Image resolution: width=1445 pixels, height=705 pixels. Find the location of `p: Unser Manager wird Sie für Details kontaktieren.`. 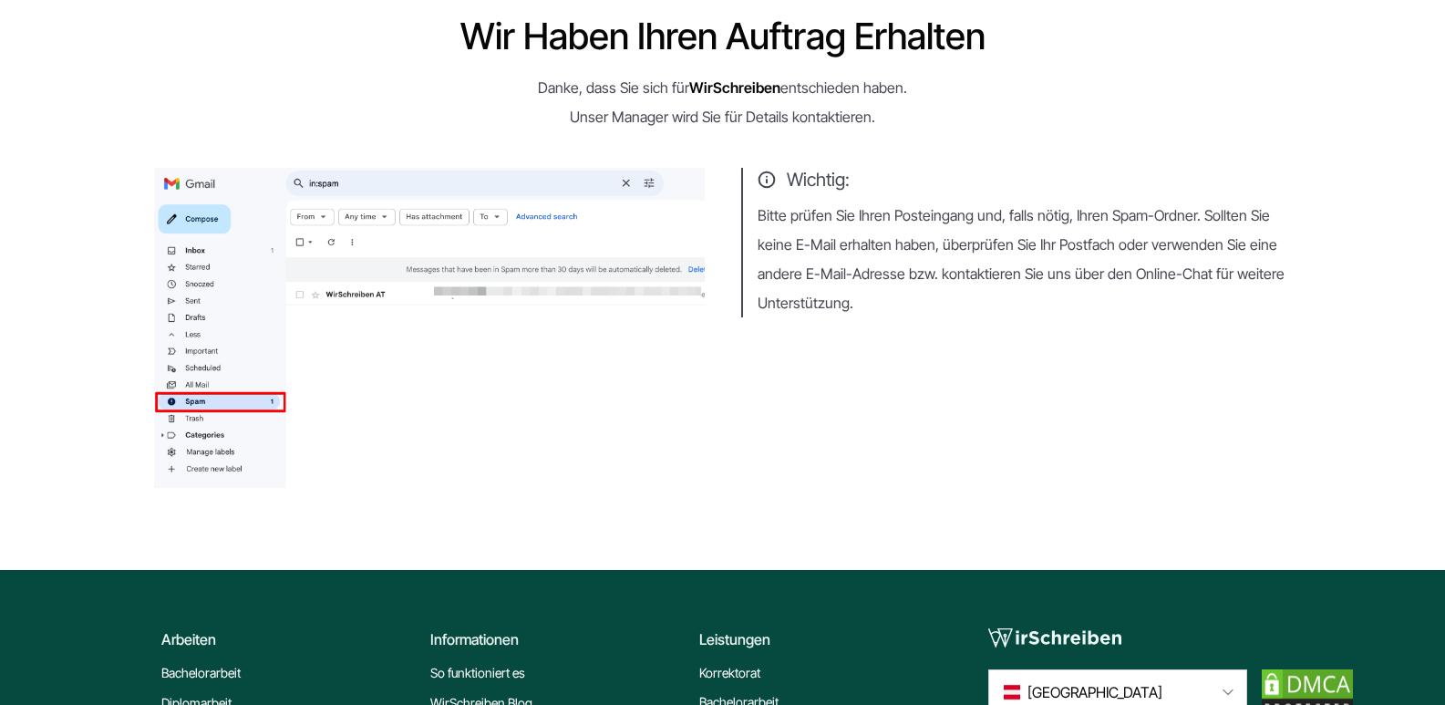

p: Unser Manager wird Sie für Details kontaktieren. is located at coordinates (723, 117).